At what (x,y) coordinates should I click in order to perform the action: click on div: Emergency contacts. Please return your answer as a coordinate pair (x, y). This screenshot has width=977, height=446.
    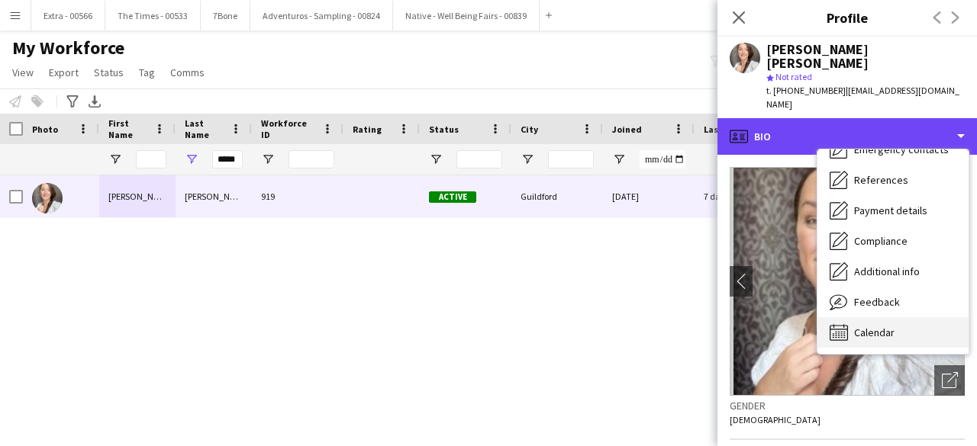
    Looking at the image, I should click on (893, 150).